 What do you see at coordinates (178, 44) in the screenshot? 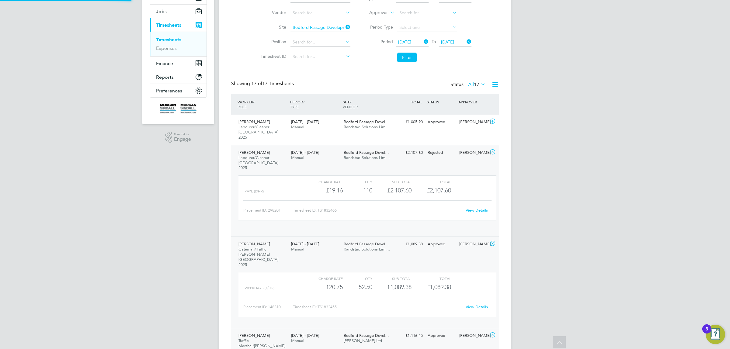
I see `div: Timesheets` at bounding box center [178, 44].